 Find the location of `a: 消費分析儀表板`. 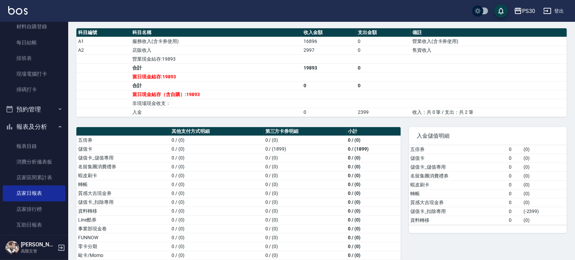

a: 消費分析儀表板 is located at coordinates (34, 162).